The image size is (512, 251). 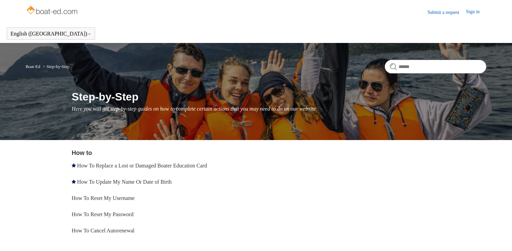 What do you see at coordinates (82, 153) in the screenshot?
I see `a: How to` at bounding box center [82, 153].